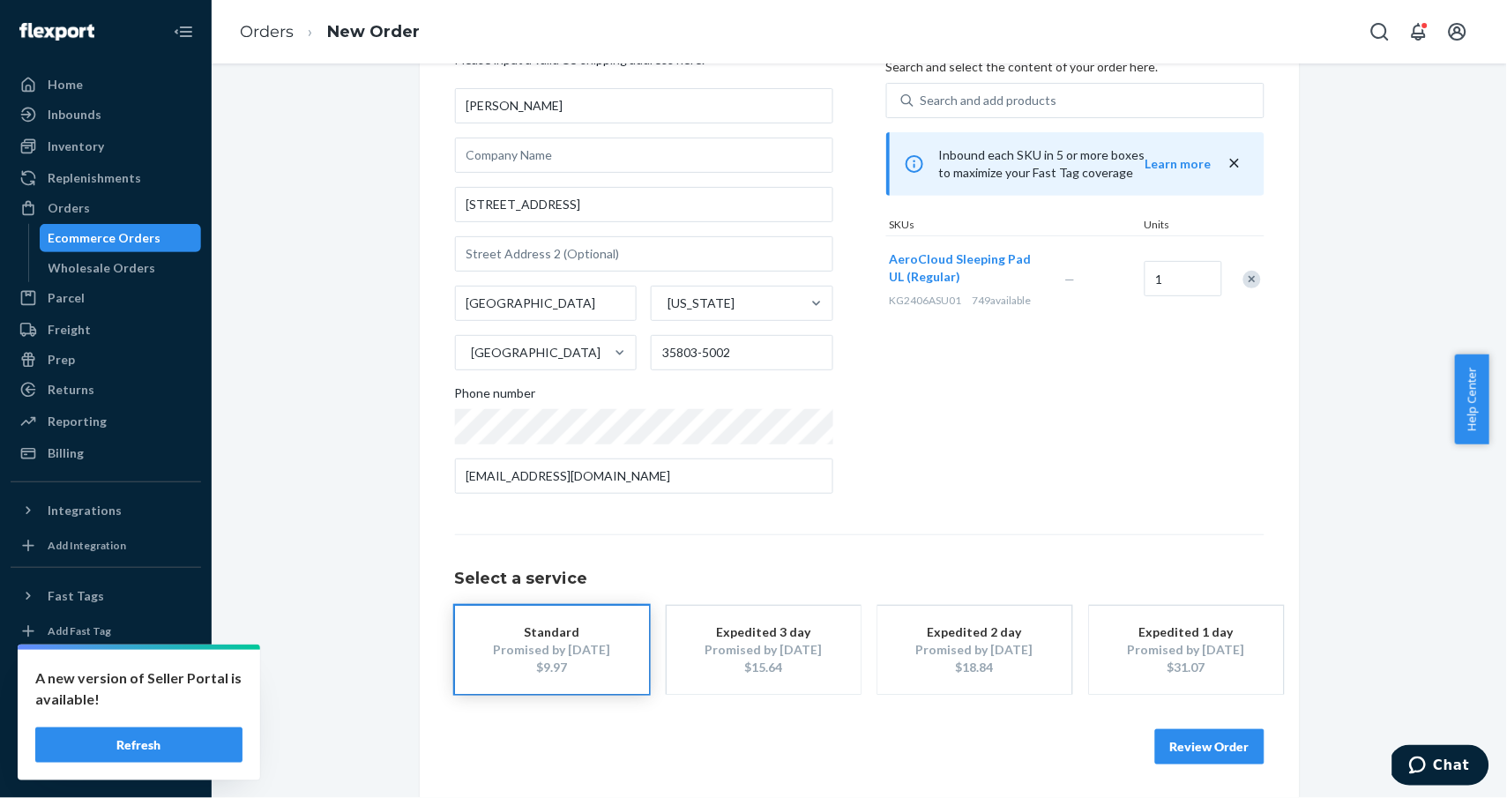 The width and height of the screenshot is (1507, 798). I want to click on div: Billing, so click(65, 453).